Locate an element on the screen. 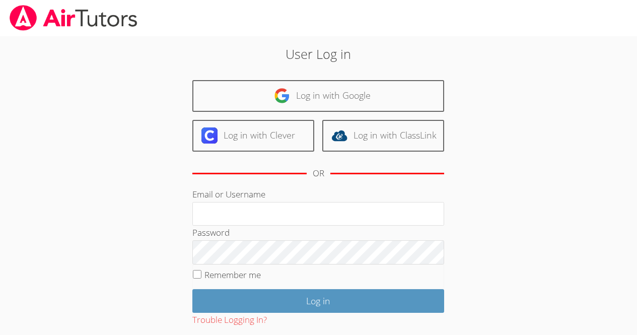 This screenshot has width=637, height=335. img: classlink-logo-d6bb404cc1216ec64c9a2012d9dc4662098be43eaf13dc465df04b49fa7ab582.svg is located at coordinates (339, 135).